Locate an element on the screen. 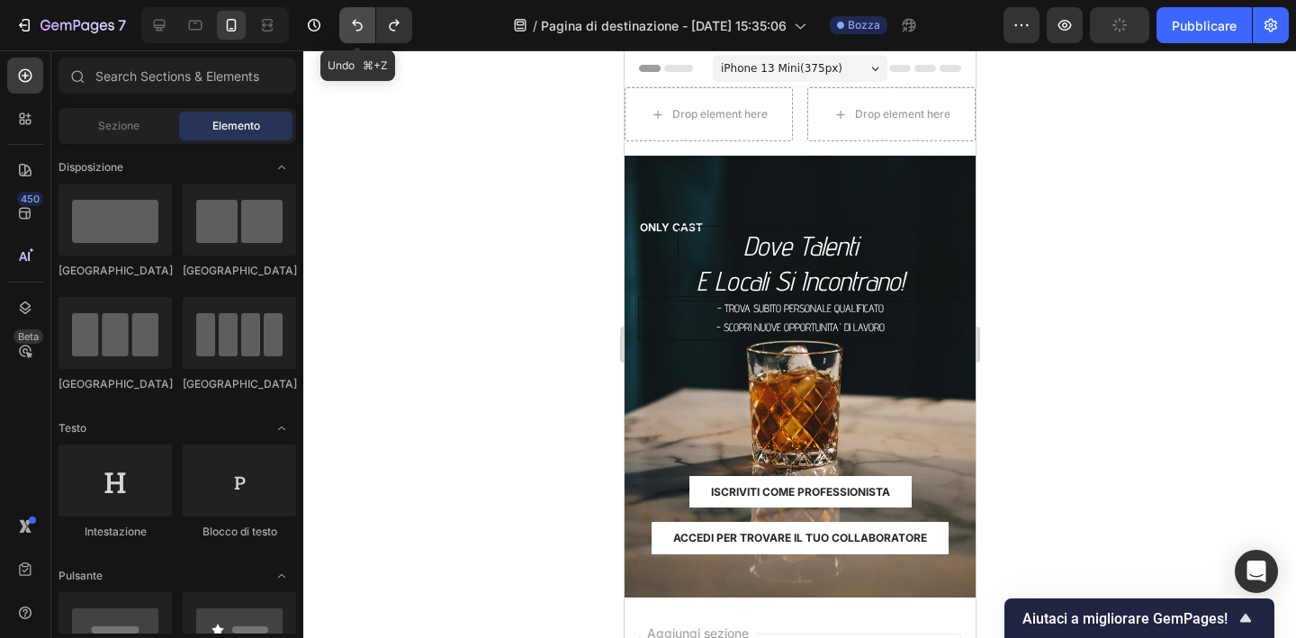  font: Beta is located at coordinates (28, 337).